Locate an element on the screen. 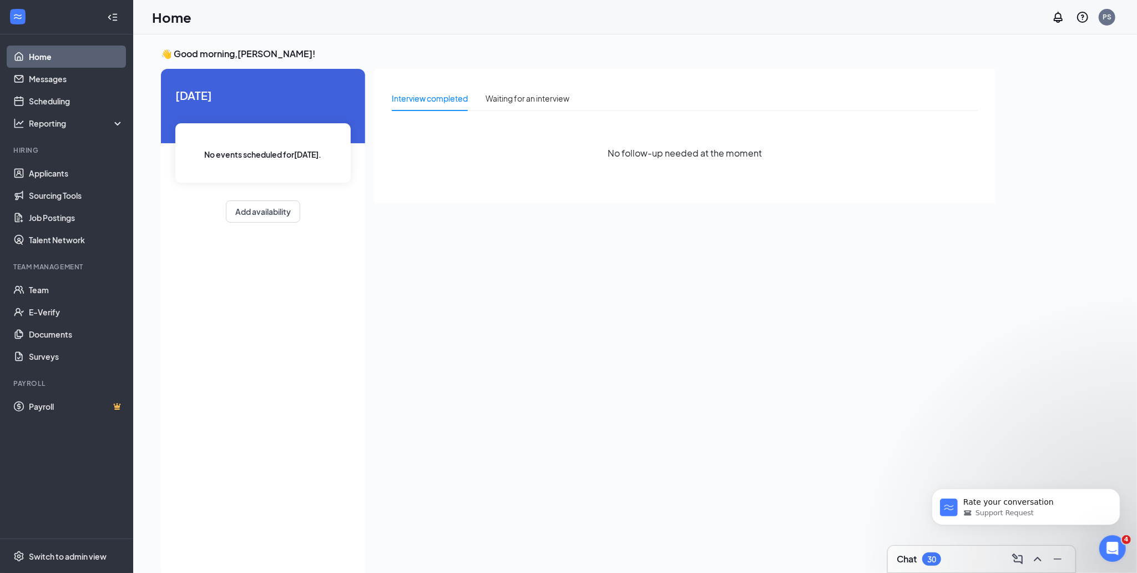 The image size is (1137, 573). a: Team is located at coordinates (76, 290).